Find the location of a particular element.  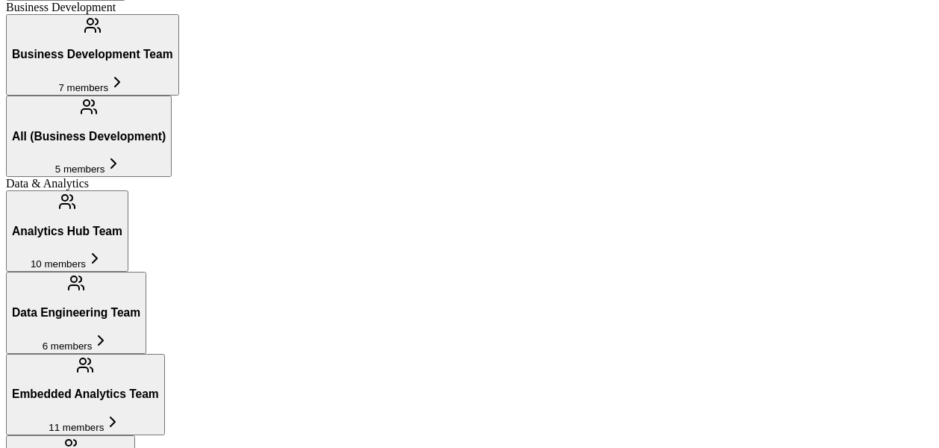

button: All (Business Development)5 members is located at coordinates (89, 136).